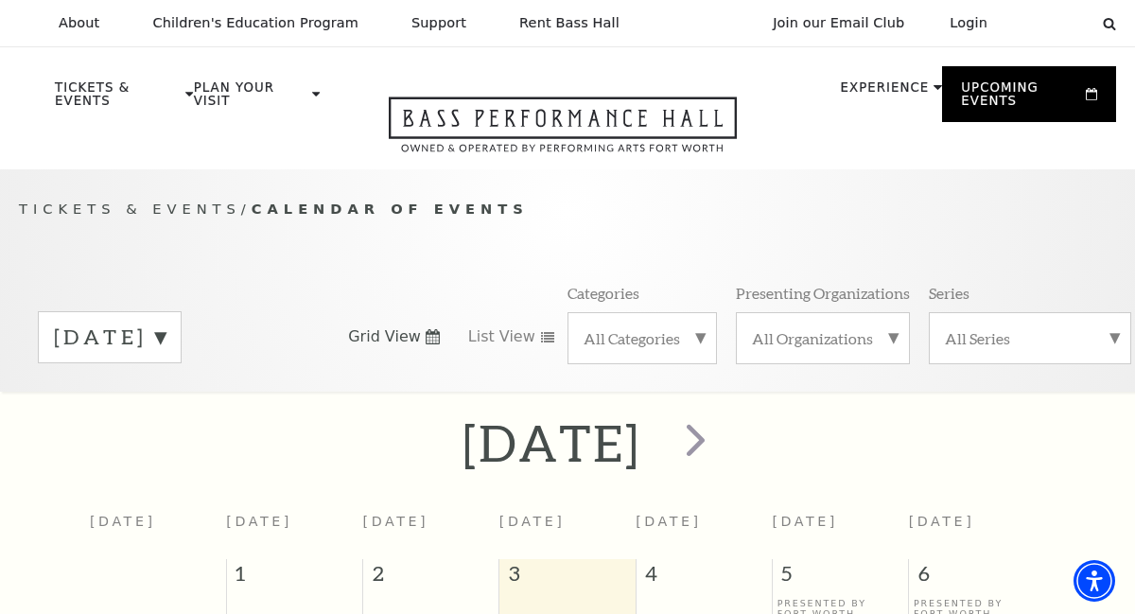 The image size is (1135, 614). I want to click on span: List View, so click(502, 337).